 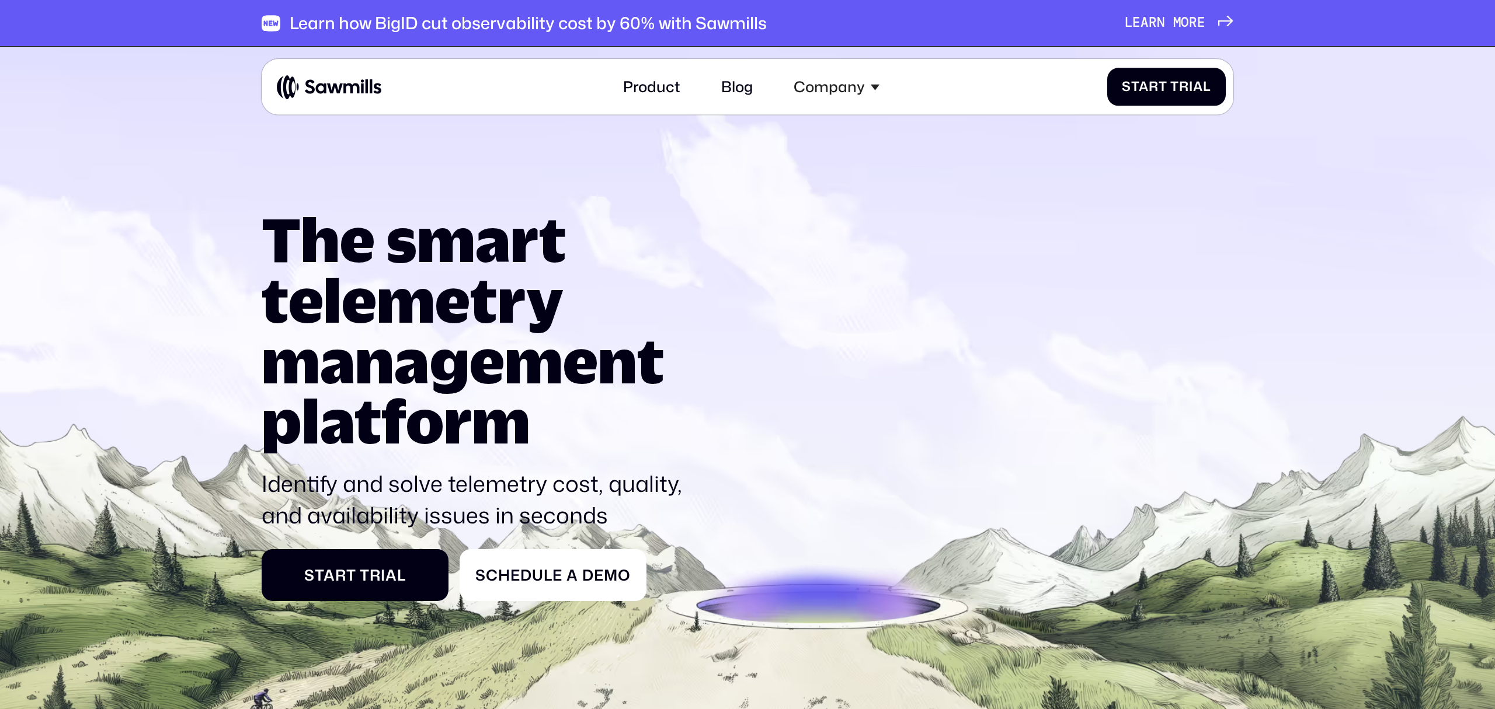 I want to click on a: Product, so click(x=651, y=87).